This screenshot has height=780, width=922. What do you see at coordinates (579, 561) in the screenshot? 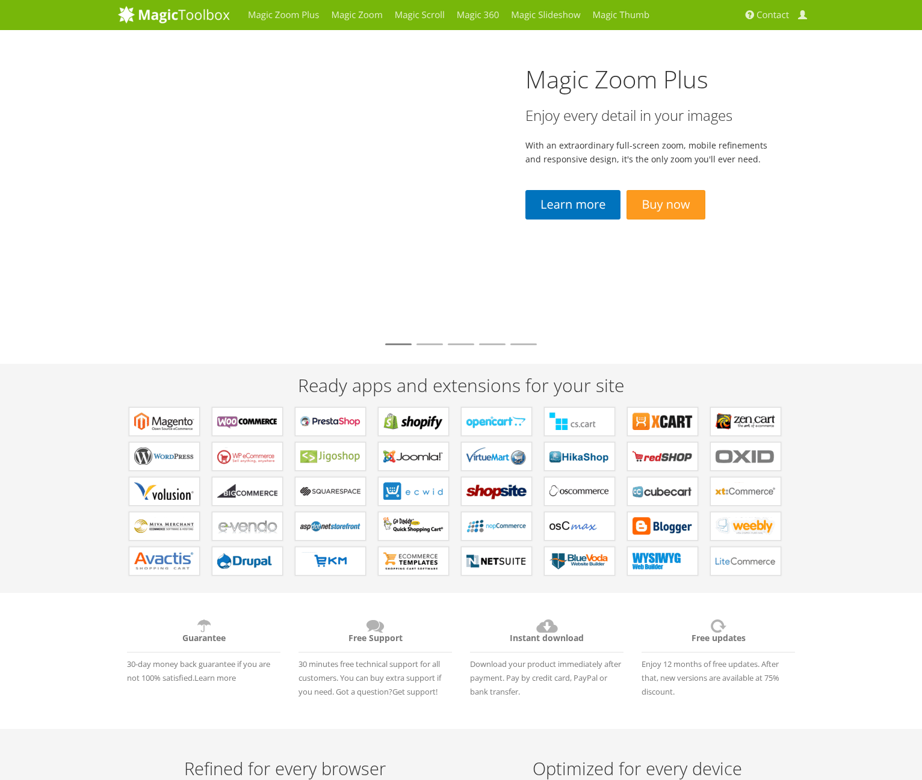
I see `b: Extensions for BlueVoda` at bounding box center [579, 561].